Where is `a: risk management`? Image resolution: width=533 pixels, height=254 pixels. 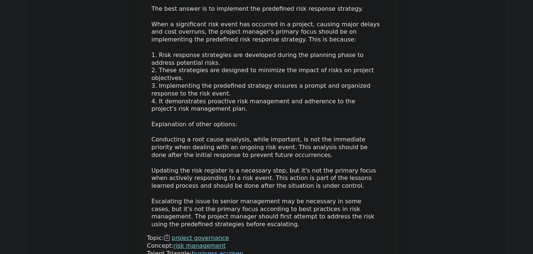
a: risk management is located at coordinates (200, 246).